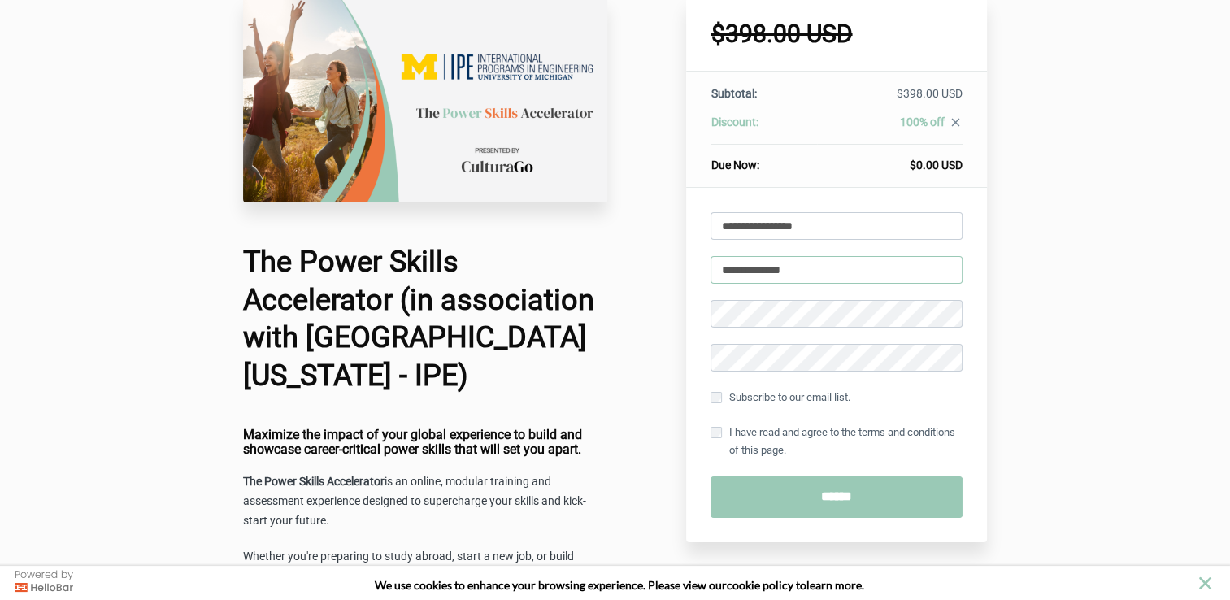 The height and width of the screenshot is (600, 1230). I want to click on th: Discount:, so click(764, 129).